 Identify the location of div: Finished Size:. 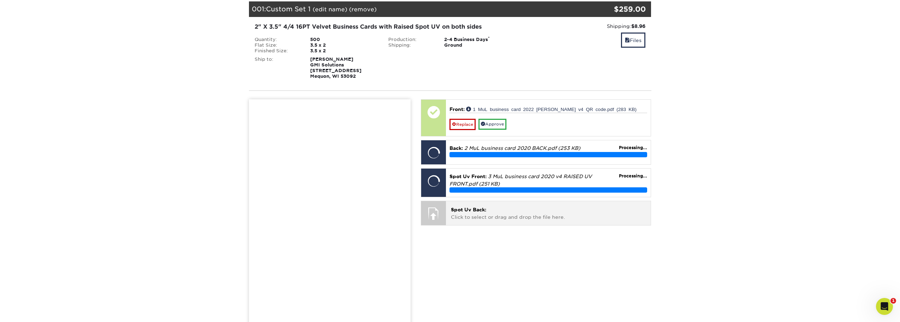
(277, 51).